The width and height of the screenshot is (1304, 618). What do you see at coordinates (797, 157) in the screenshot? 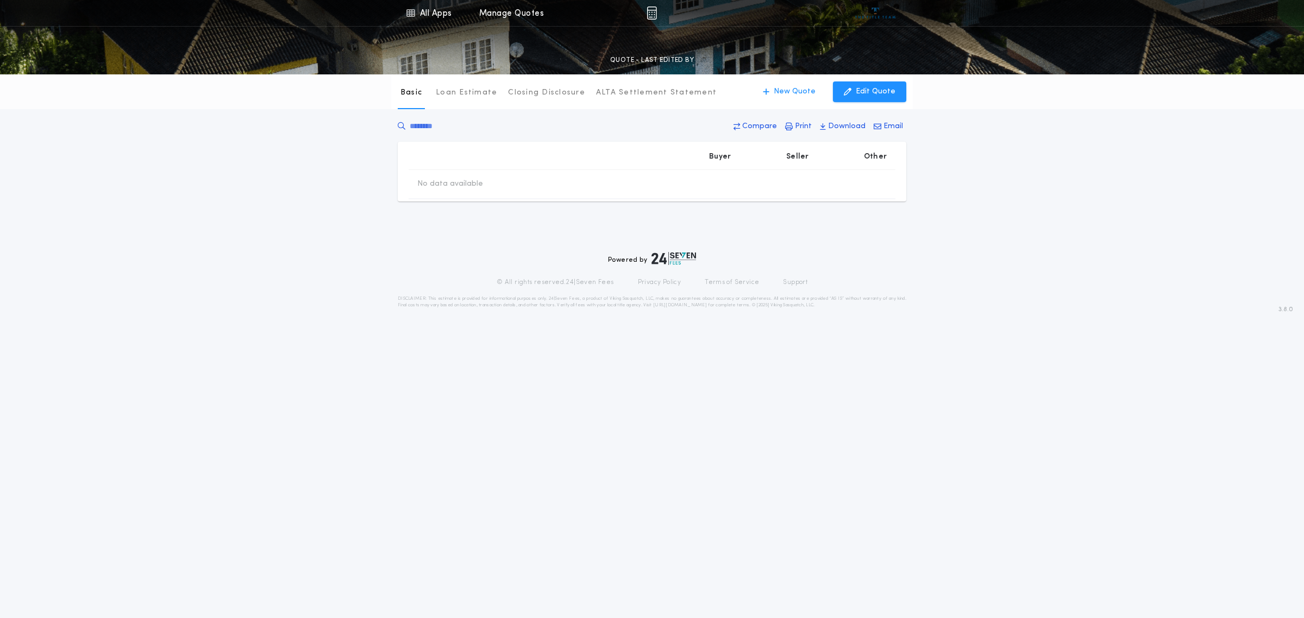
I see `p: Seller` at bounding box center [797, 157].